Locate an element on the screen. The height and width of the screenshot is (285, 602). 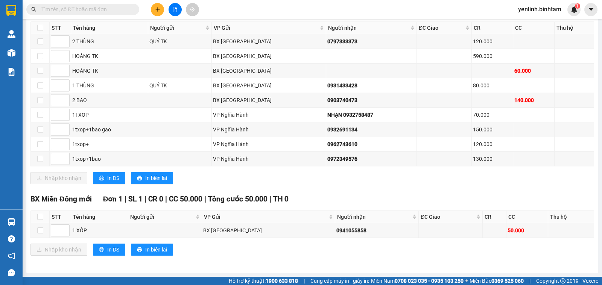
span: question-circle is located at coordinates (11, 239).